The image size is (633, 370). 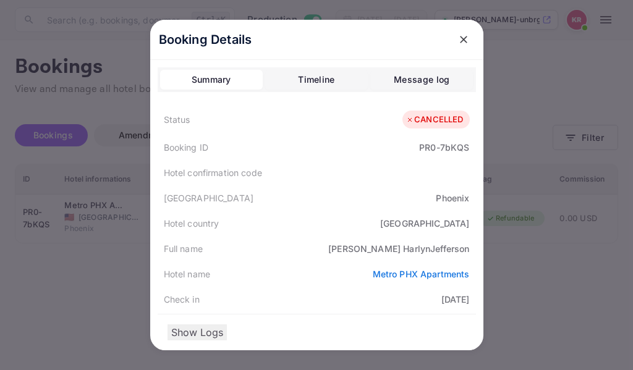 I want to click on div: Booking ID, so click(x=186, y=147).